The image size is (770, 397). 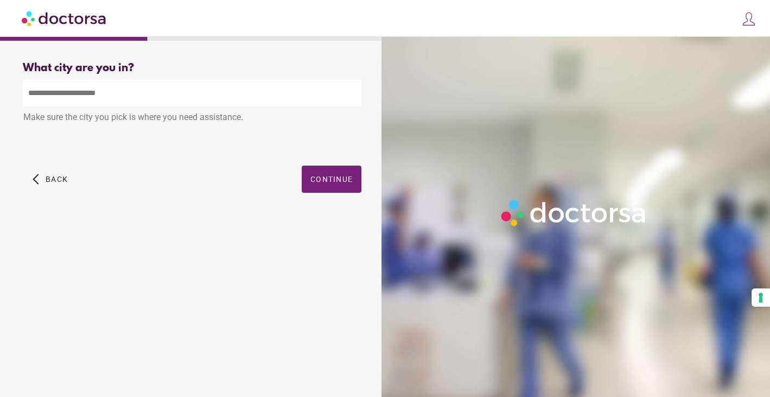 What do you see at coordinates (192, 68) in the screenshot?
I see `div: What city are you in?` at bounding box center [192, 68].